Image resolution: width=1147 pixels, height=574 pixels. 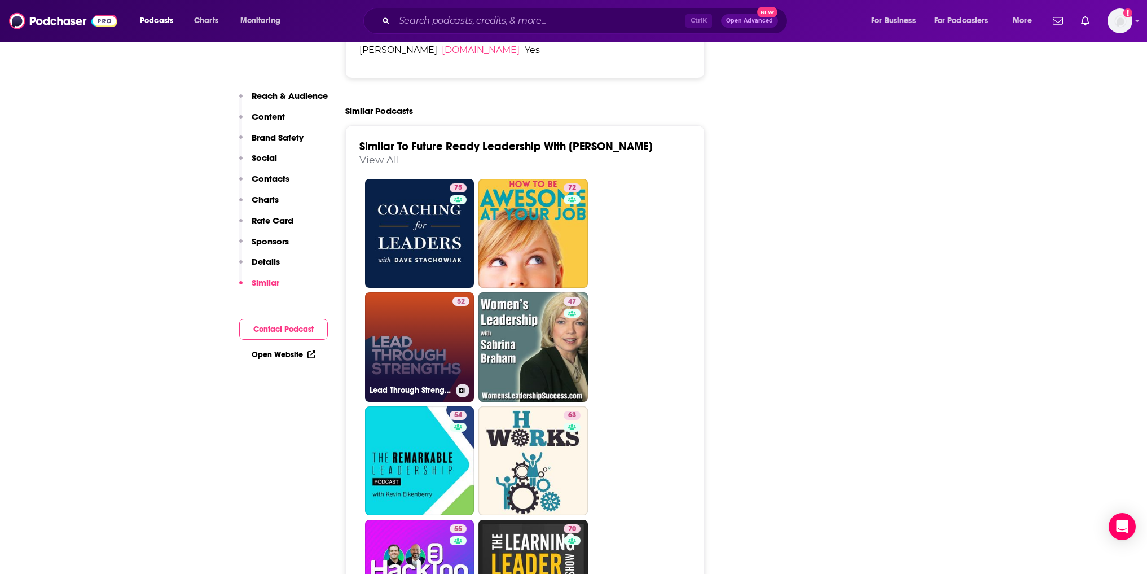 I want to click on button: Similar, so click(x=259, y=287).